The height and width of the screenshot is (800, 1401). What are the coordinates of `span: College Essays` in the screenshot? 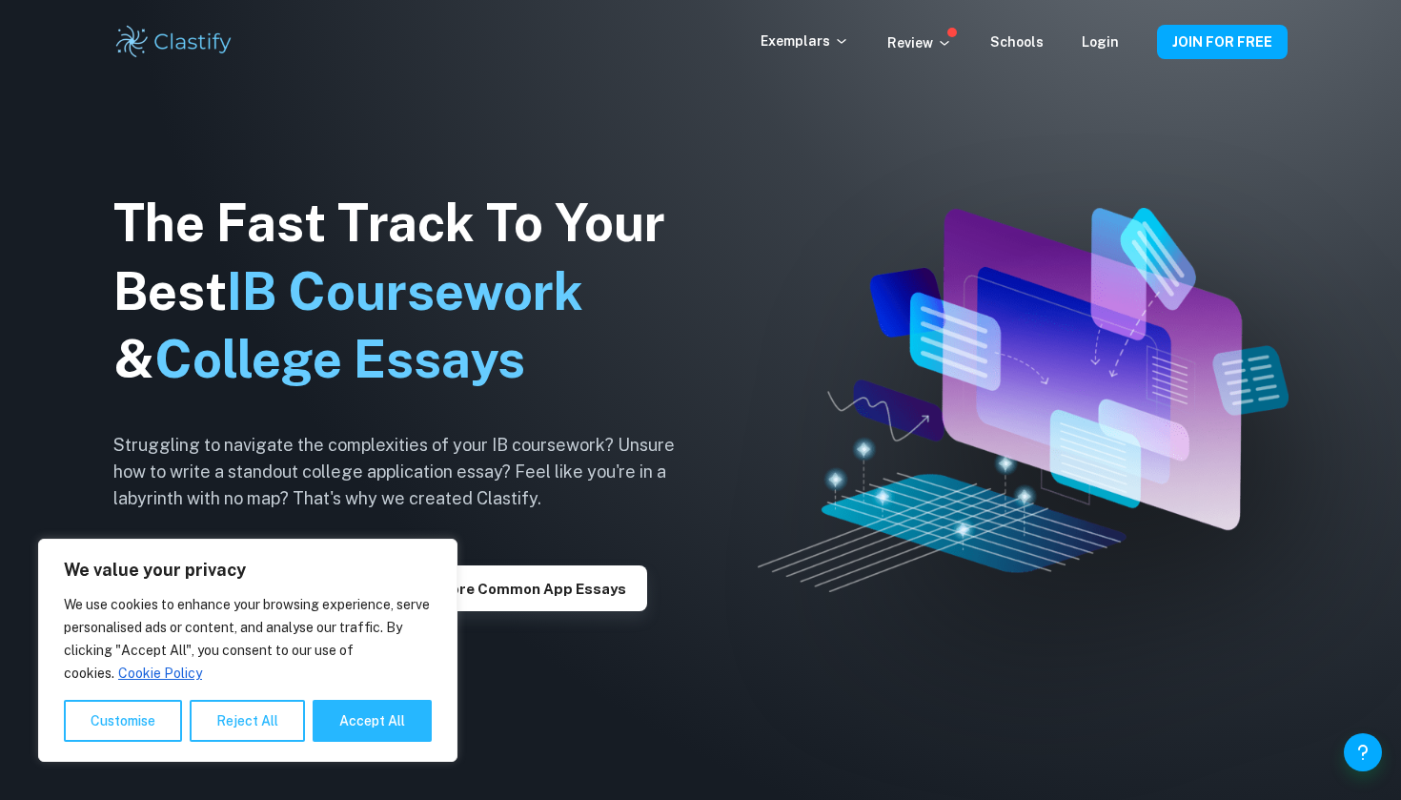 It's located at (339, 358).